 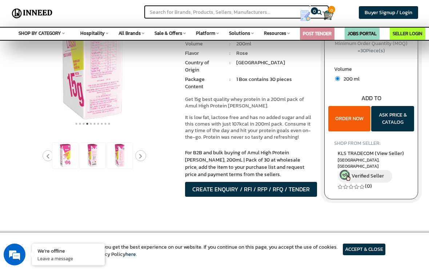 What do you see at coordinates (368, 176) in the screenshot?
I see `span: Verified Seller` at bounding box center [368, 176].